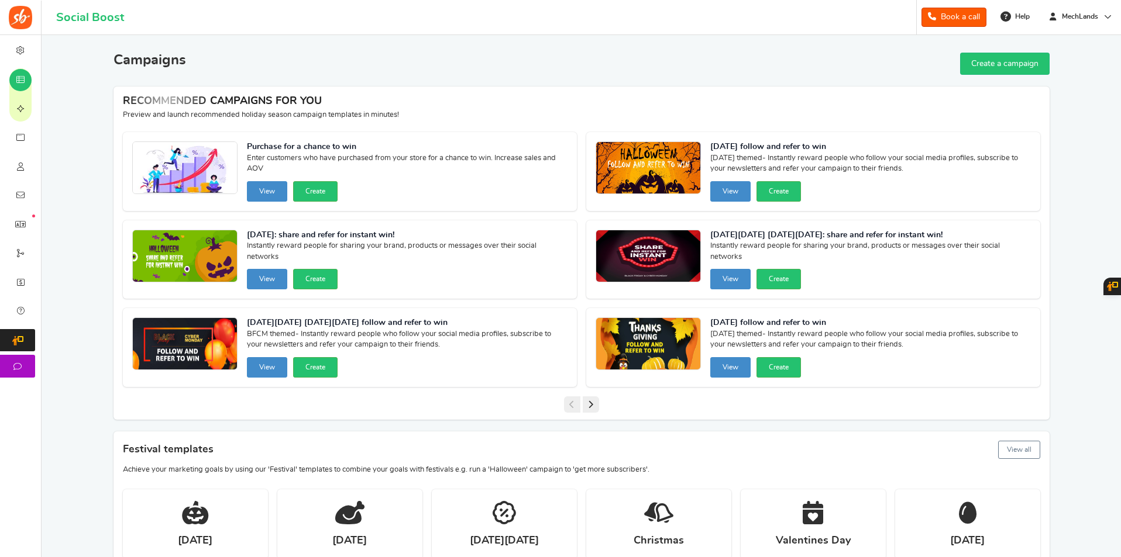 The height and width of the screenshot is (557, 1121). What do you see at coordinates (1021, 16) in the screenshot?
I see `span: Help` at bounding box center [1021, 16].